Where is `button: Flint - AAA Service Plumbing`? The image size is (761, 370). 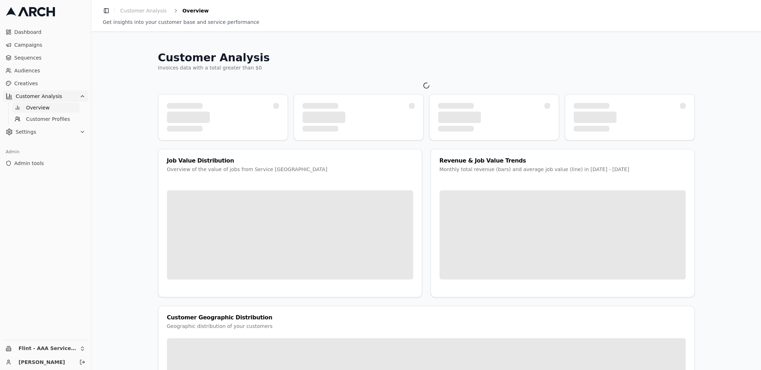
button: Flint - AAA Service Plumbing is located at coordinates (45, 349).